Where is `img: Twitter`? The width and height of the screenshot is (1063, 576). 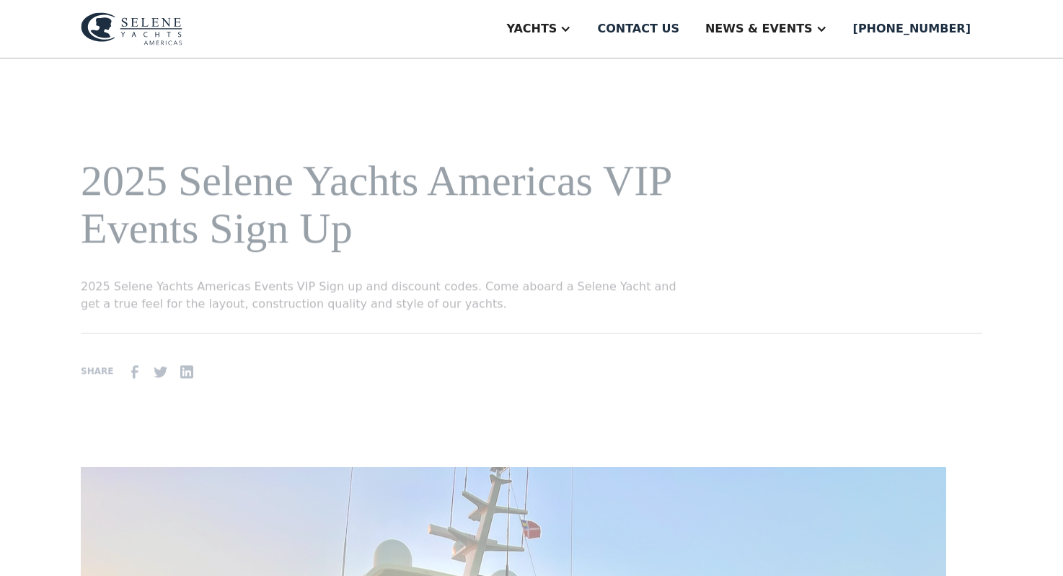 img: Twitter is located at coordinates (161, 372).